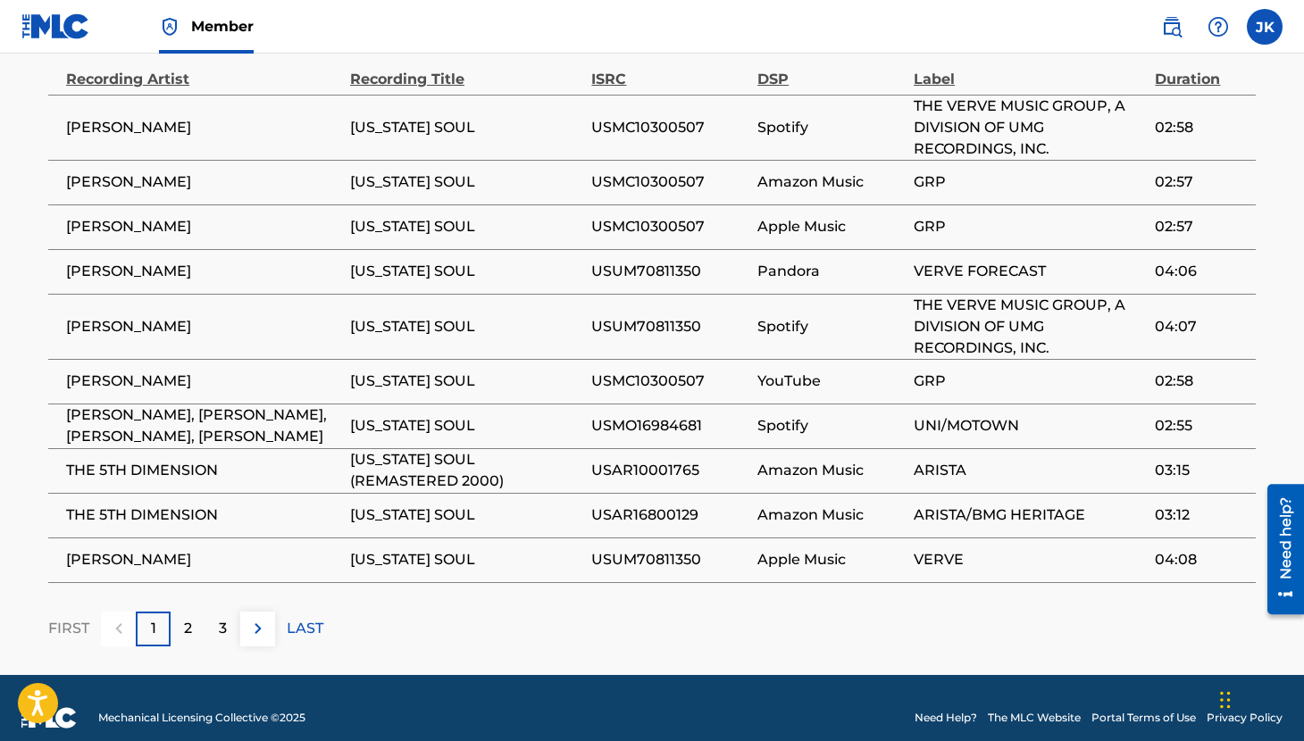  I want to click on span: VERVE FORECAST, so click(1029, 271).